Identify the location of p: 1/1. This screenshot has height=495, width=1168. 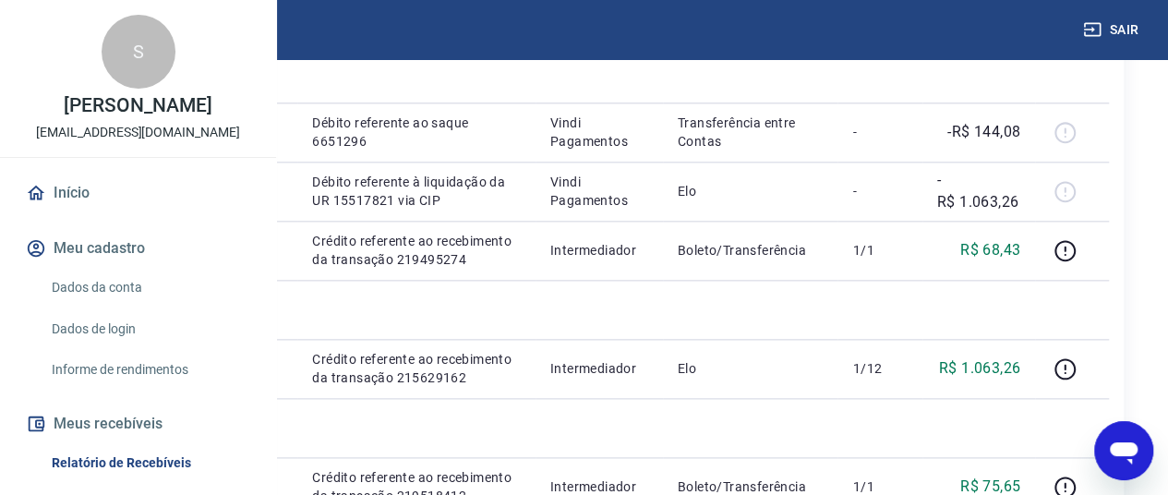
(879, 250).